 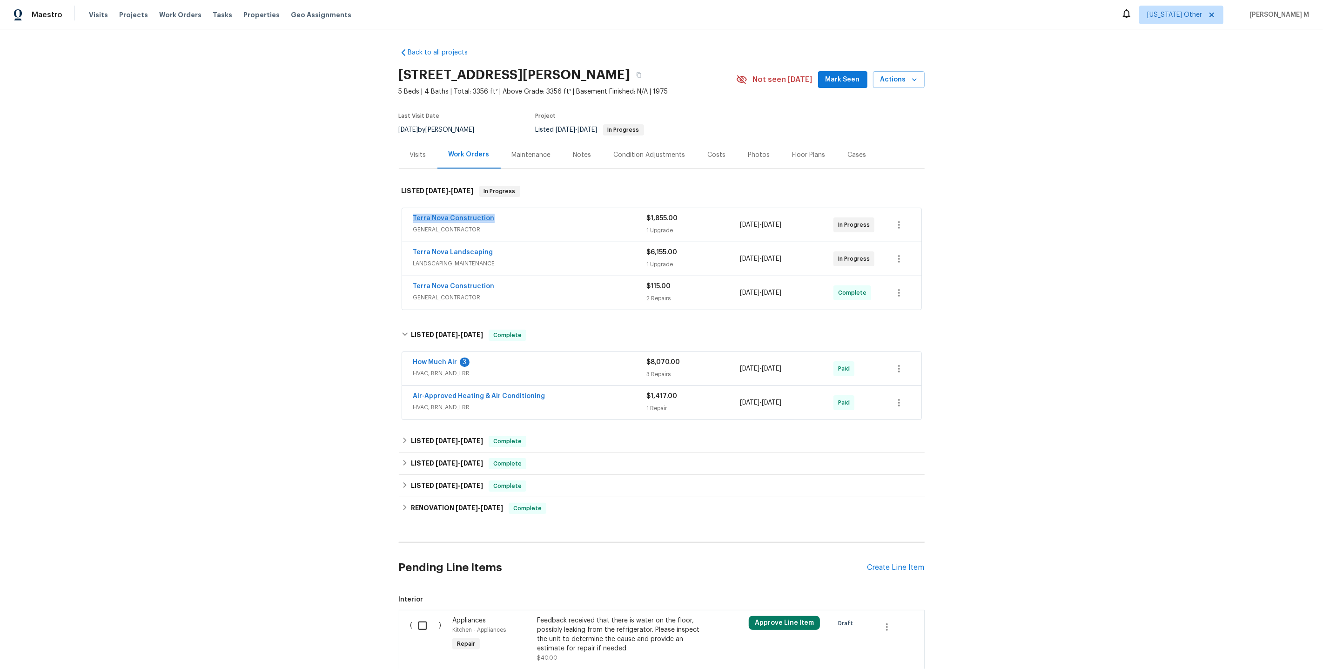 What do you see at coordinates (98, 15) in the screenshot?
I see `span: Visits` at bounding box center [98, 15].